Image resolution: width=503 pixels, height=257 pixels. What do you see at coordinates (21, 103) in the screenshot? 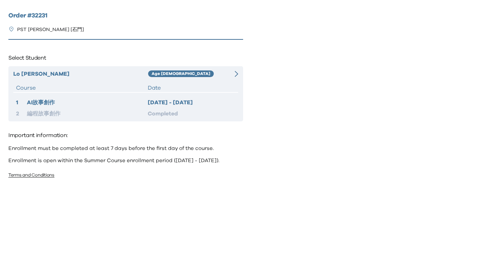
I see `div: 1` at bounding box center [21, 103].